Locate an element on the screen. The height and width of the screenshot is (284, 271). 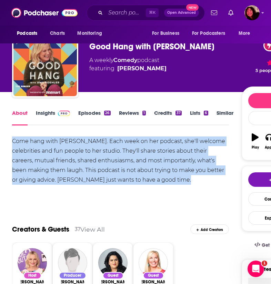
div: 6 is located at coordinates (206, 113).